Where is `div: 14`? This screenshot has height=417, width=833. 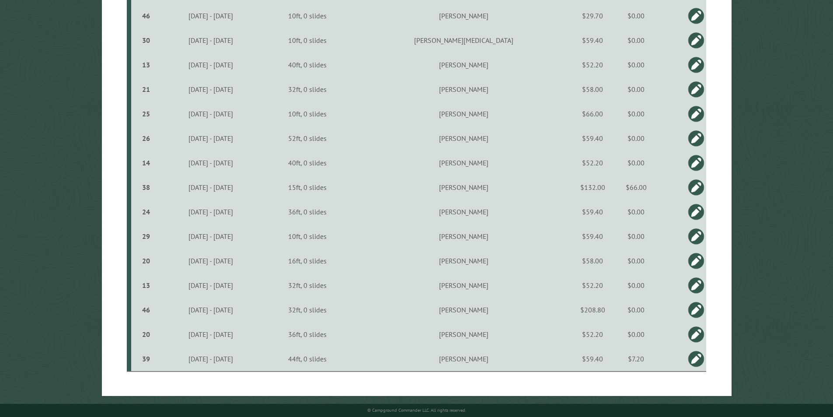 div: 14 is located at coordinates (146, 163).